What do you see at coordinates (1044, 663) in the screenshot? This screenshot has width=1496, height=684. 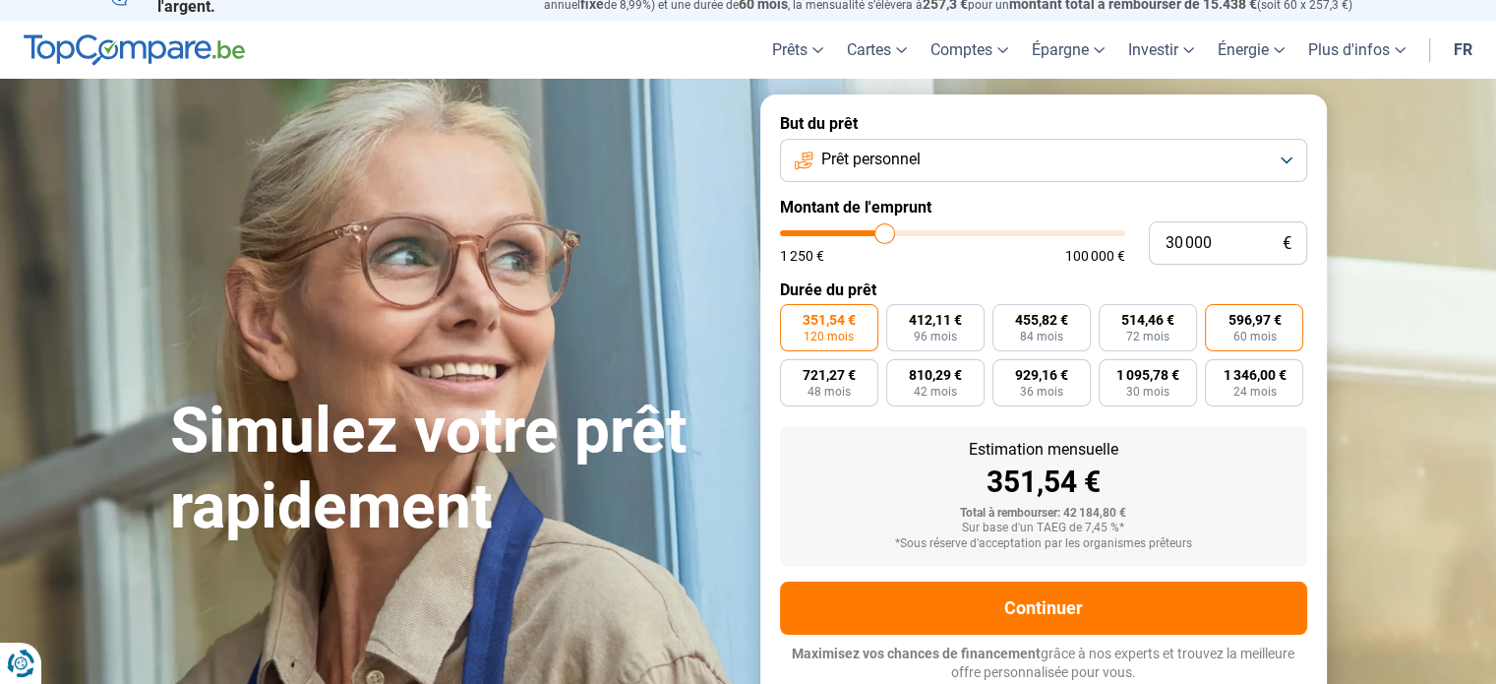 I see `p: grâce à nos experts et trouvez la meilleure offre personnalisée pour vous.` at bounding box center [1044, 663].